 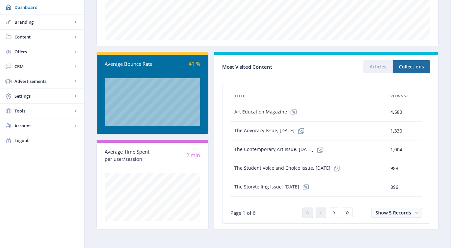 I want to click on button: Articles, so click(x=378, y=67).